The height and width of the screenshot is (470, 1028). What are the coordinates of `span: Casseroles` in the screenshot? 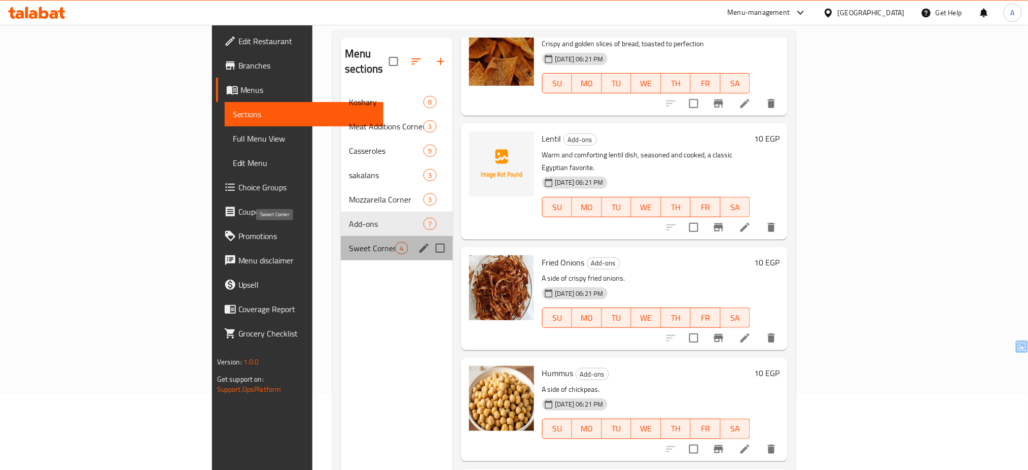 It's located at (386, 151).